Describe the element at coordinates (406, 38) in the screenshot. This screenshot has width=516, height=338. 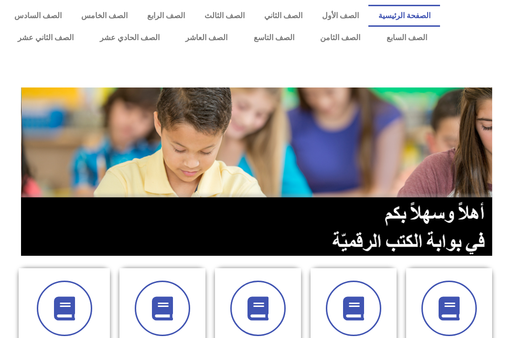
I see `a: الصف السابع` at that location.